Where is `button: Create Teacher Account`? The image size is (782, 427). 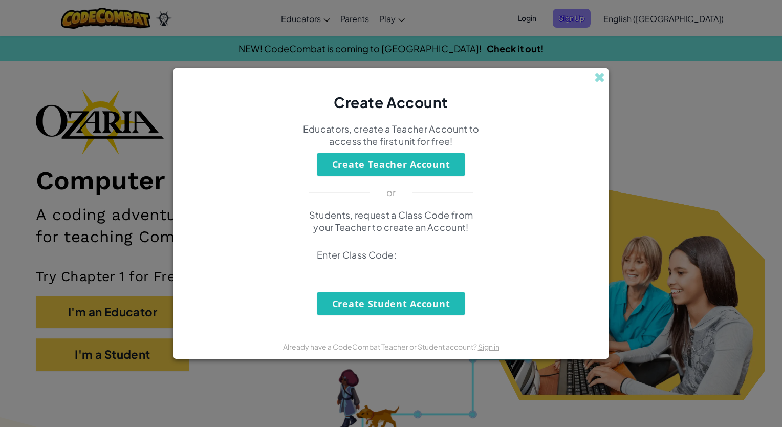 button: Create Teacher Account is located at coordinates (391, 164).